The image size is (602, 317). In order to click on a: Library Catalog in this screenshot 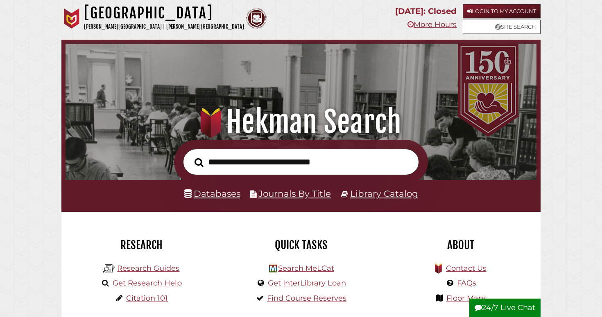, I will do `click(384, 194)`.